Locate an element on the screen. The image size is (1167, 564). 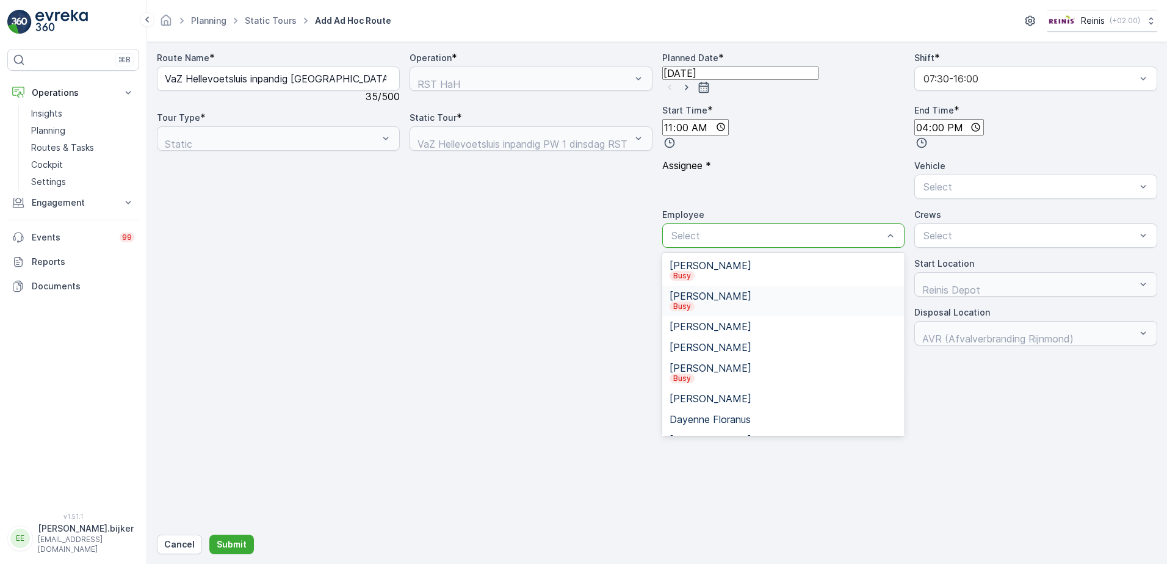
button: Reinis(+02:00) is located at coordinates (1102, 21).